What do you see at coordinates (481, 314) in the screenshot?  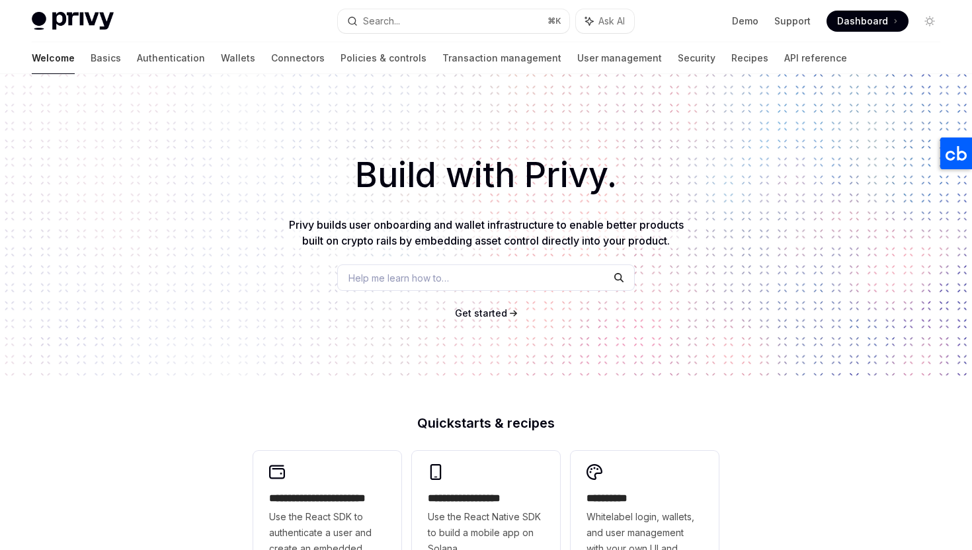 I see `a: Get started` at bounding box center [481, 314].